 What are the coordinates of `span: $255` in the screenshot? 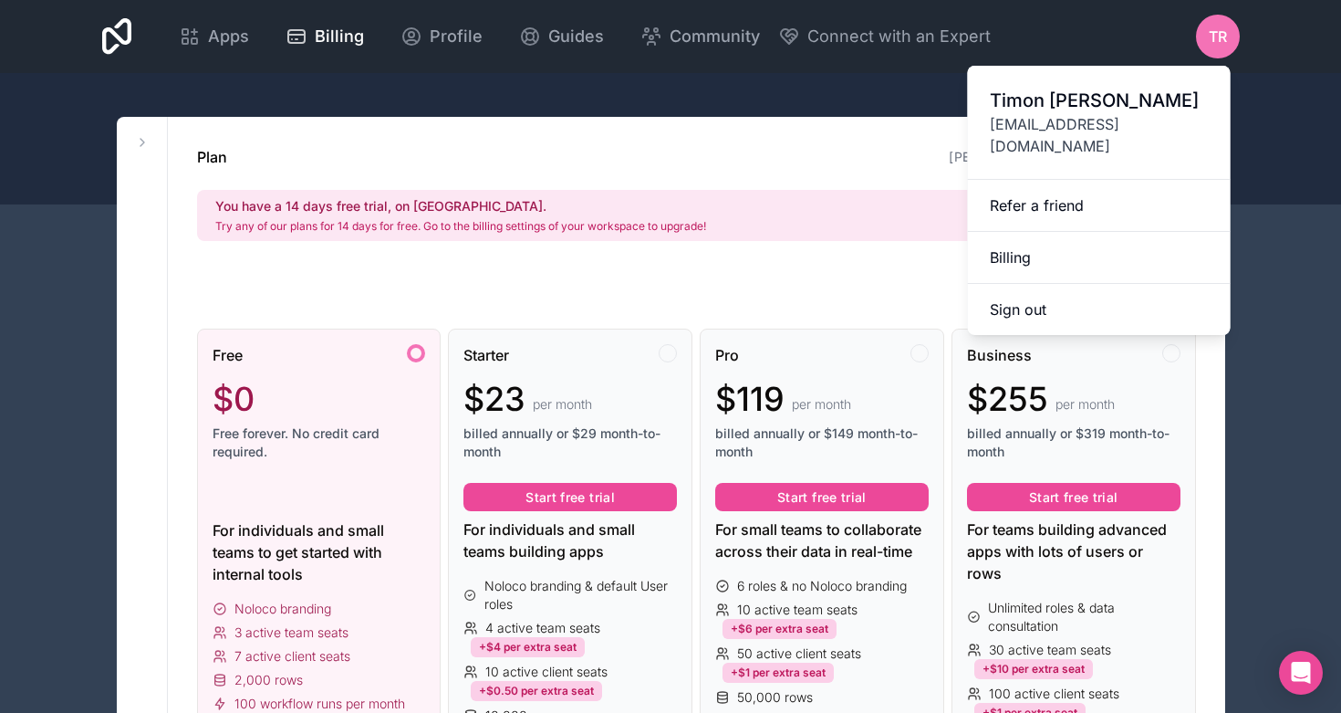 It's located at (1007, 399).